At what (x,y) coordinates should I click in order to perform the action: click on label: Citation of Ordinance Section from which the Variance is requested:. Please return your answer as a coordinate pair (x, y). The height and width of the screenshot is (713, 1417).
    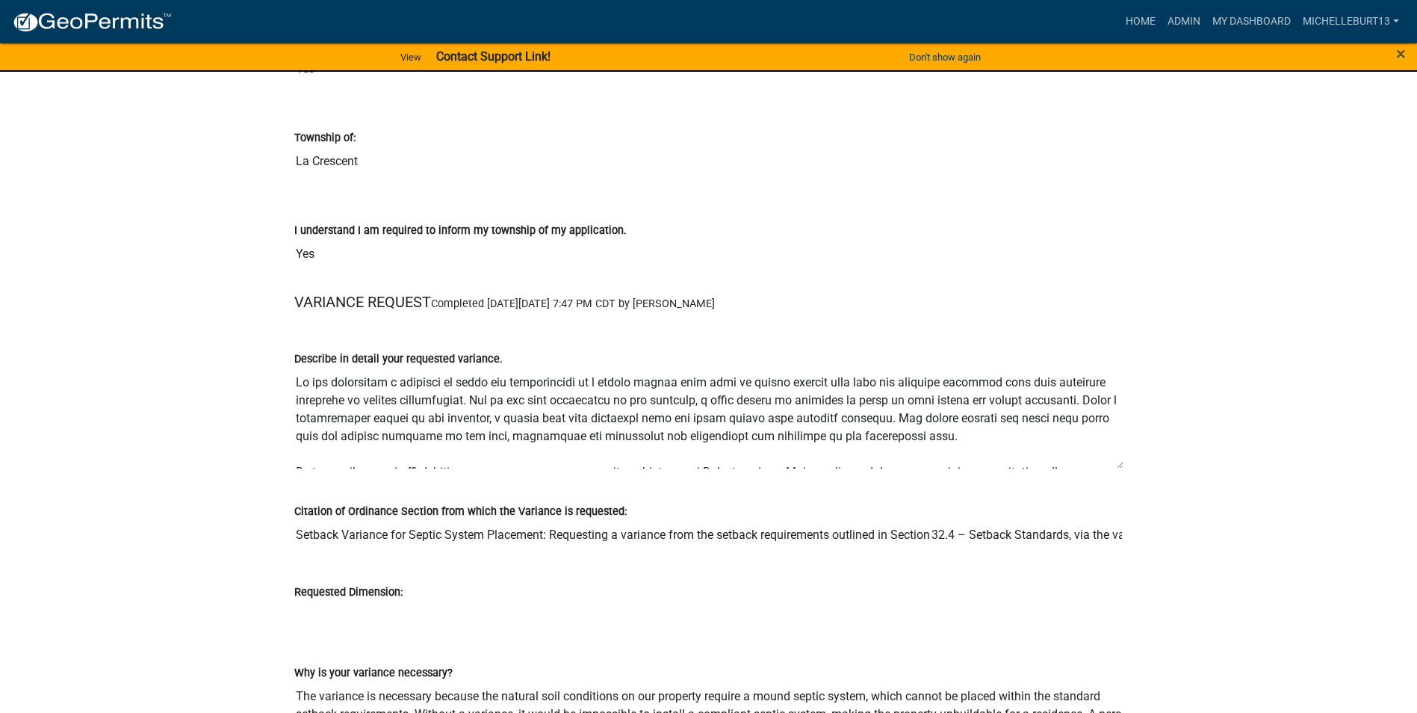
    Looking at the image, I should click on (460, 512).